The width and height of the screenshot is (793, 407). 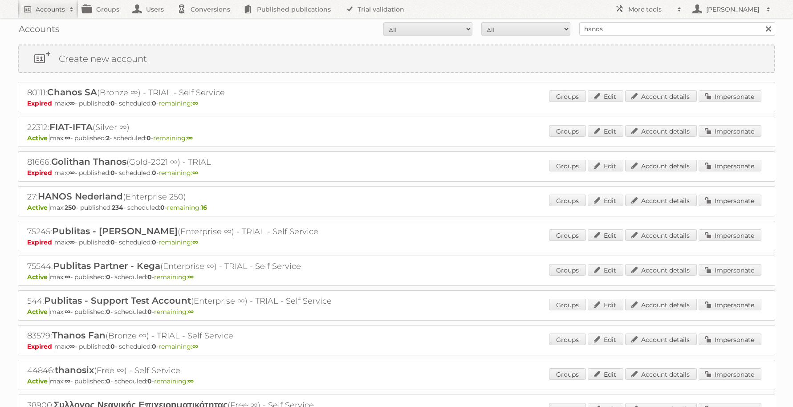 What do you see at coordinates (118, 207) in the screenshot?
I see `strong: 234` at bounding box center [118, 207].